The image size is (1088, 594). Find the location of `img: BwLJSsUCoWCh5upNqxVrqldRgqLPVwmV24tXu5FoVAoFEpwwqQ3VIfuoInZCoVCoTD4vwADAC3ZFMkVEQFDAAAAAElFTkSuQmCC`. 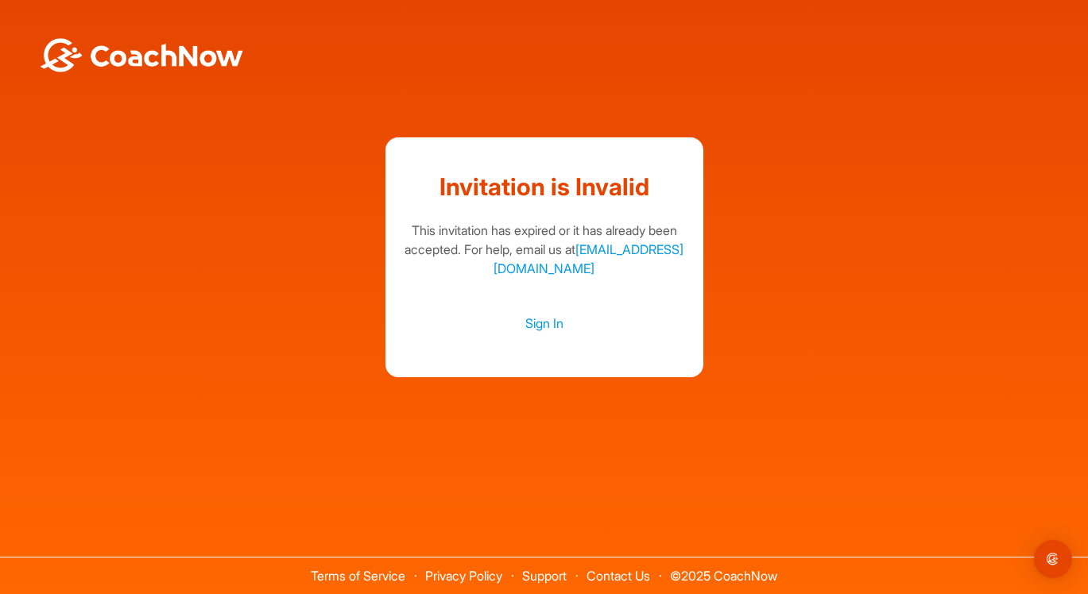

img: BwLJSsUCoWCh5upNqxVrqldRgqLPVwmV24tXu5FoVAoFEpwwqQ3VIfuoInZCoVCoTD4vwADAC3ZFMkVEQFDAAAAAElFTkSuQmCC is located at coordinates (141, 55).